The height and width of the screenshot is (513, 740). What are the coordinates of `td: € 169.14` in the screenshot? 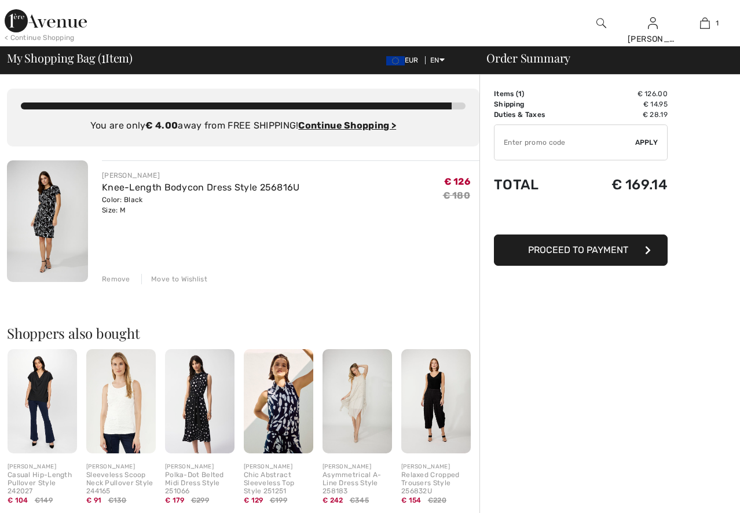 It's located at (622, 185).